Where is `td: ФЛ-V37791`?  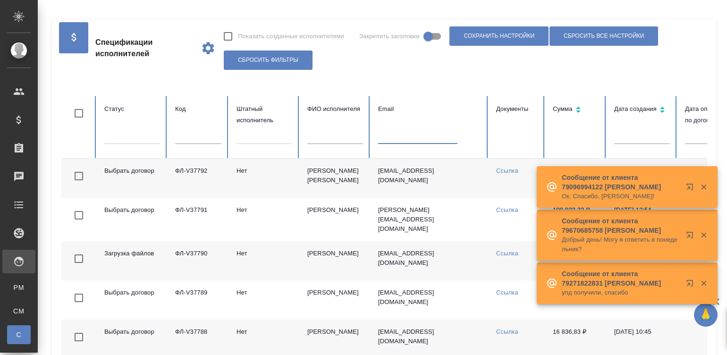
td: ФЛ-V37791 is located at coordinates (198, 219).